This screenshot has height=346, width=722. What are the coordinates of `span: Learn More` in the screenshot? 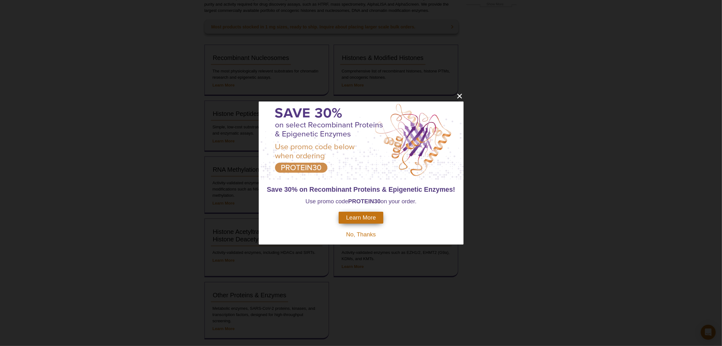 It's located at (361, 218).